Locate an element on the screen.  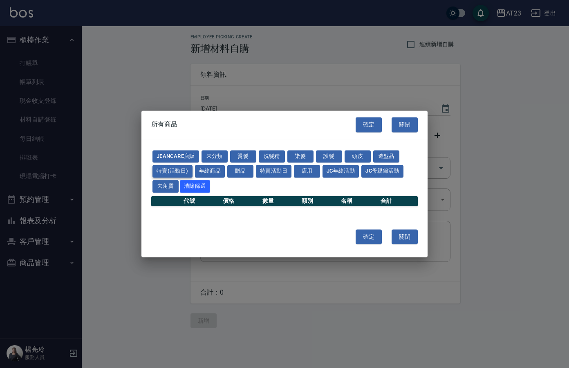
button: 年終商品 is located at coordinates (210, 172).